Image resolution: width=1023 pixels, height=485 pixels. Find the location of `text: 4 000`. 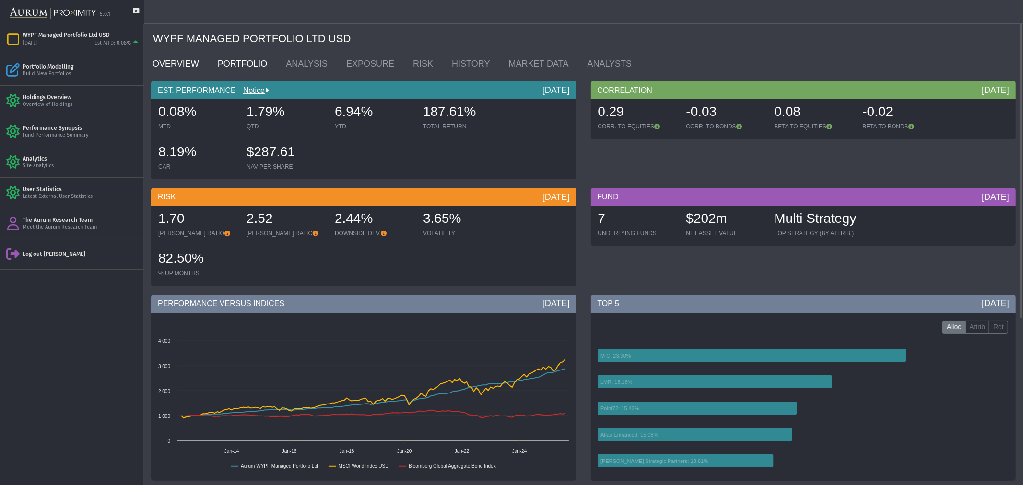

text: 4 000 is located at coordinates (164, 341).